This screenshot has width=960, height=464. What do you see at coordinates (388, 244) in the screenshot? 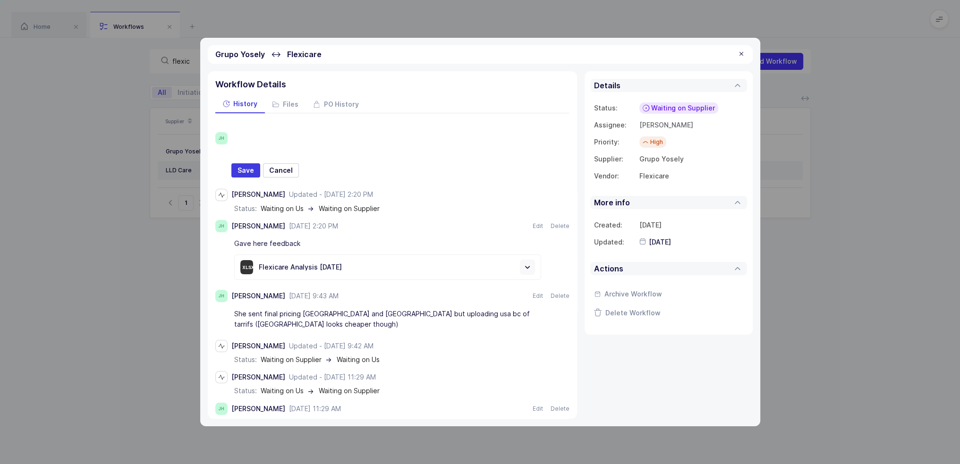
I see `div: Gave here feedback` at bounding box center [388, 244].